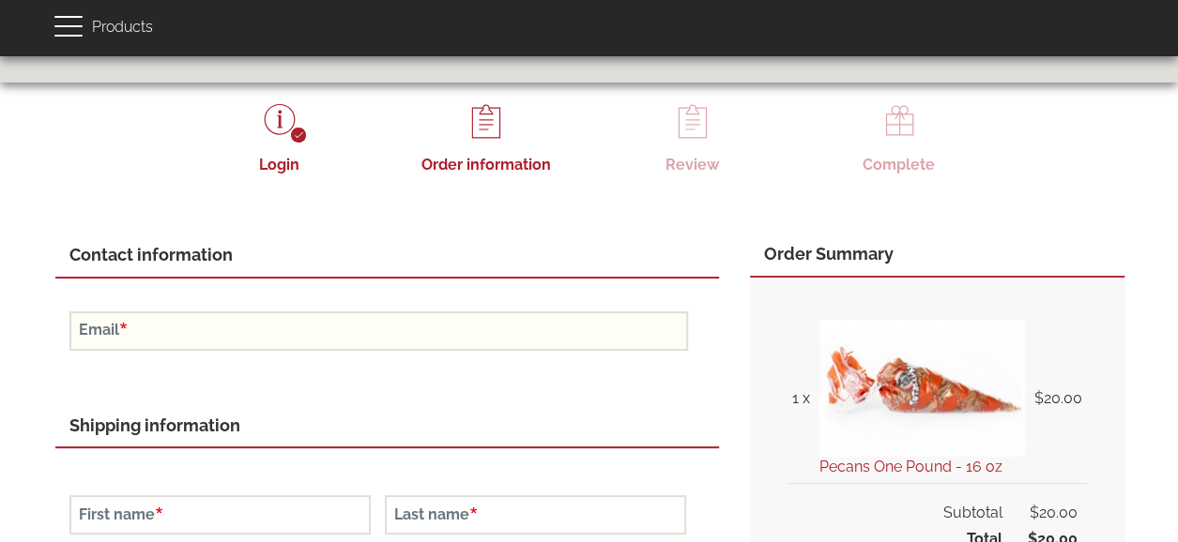 This screenshot has width=1178, height=542. I want to click on input: Last name, so click(536, 515).